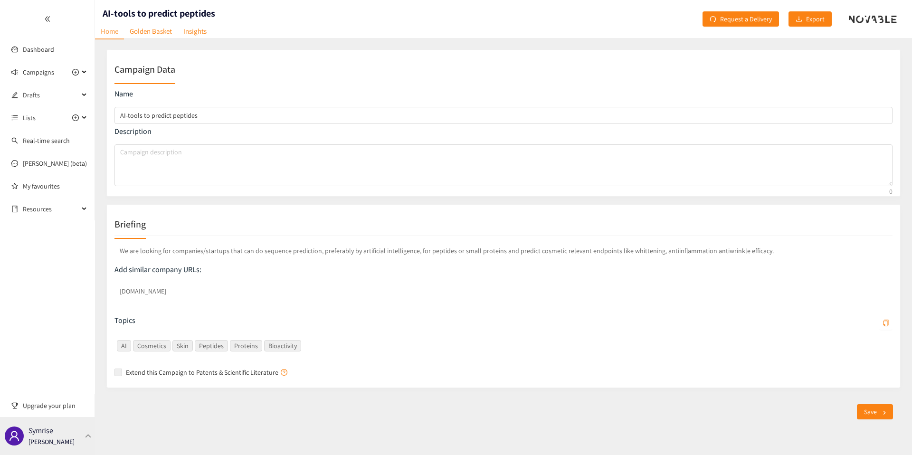 Image resolution: width=912 pixels, height=455 pixels. What do you see at coordinates (504, 94) in the screenshot?
I see `p: Name` at bounding box center [504, 94].